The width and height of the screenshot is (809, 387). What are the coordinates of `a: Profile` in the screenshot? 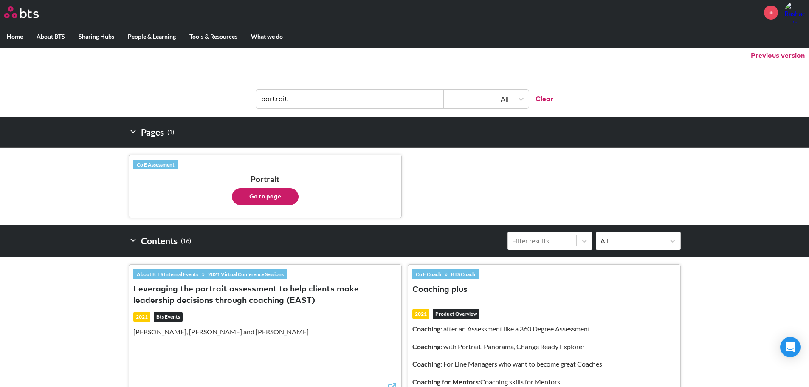 It's located at (794, 12).